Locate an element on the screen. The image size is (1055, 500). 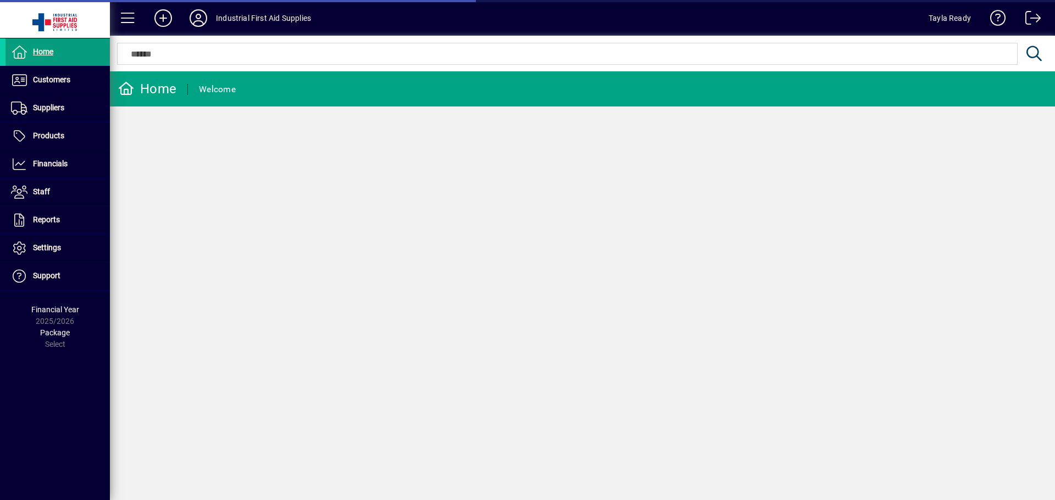
div: Tayla Ready is located at coordinates (949, 18).